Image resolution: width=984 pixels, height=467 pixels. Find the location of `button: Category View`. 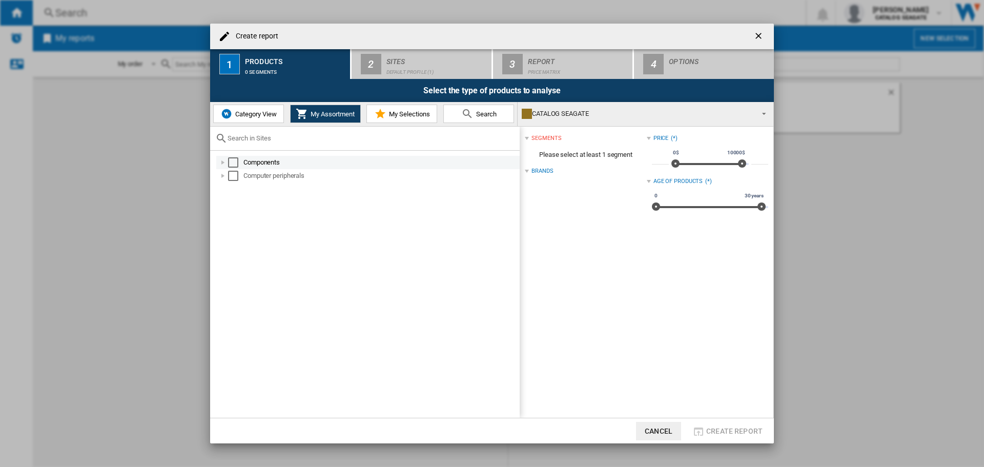

button: Category View is located at coordinates (249, 114).